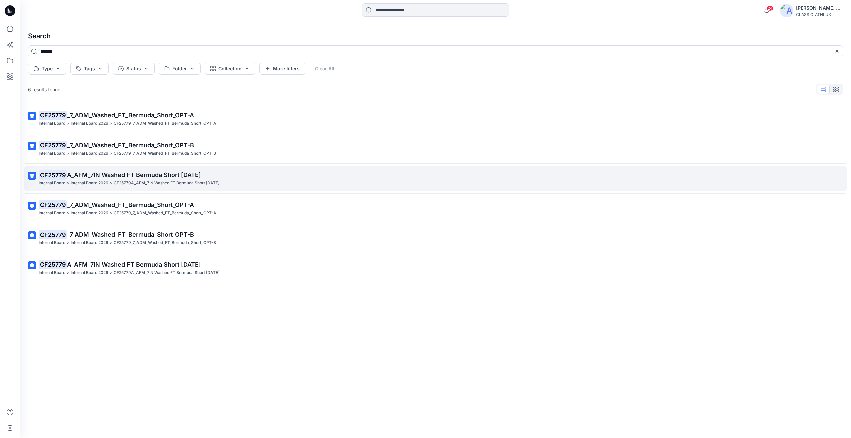 The height and width of the screenshot is (438, 851). What do you see at coordinates (787, 11) in the screenshot?
I see `img: avatar` at bounding box center [787, 11].